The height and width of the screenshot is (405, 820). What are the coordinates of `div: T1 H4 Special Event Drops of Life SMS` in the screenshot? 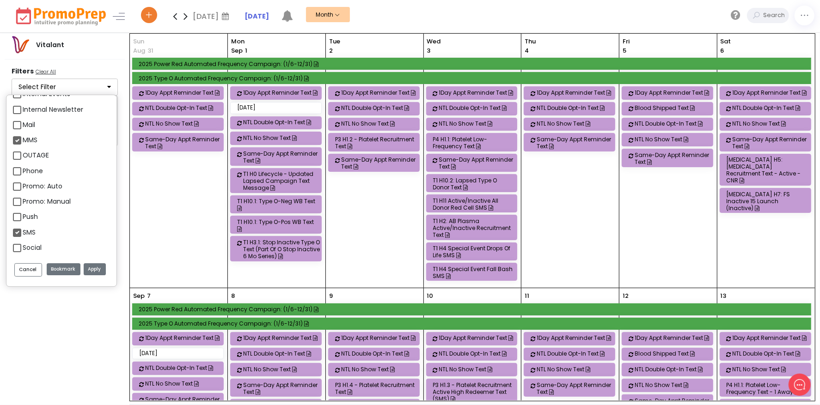 It's located at (473, 252).